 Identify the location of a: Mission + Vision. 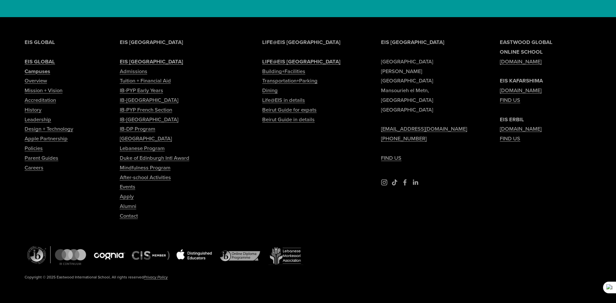
(43, 91).